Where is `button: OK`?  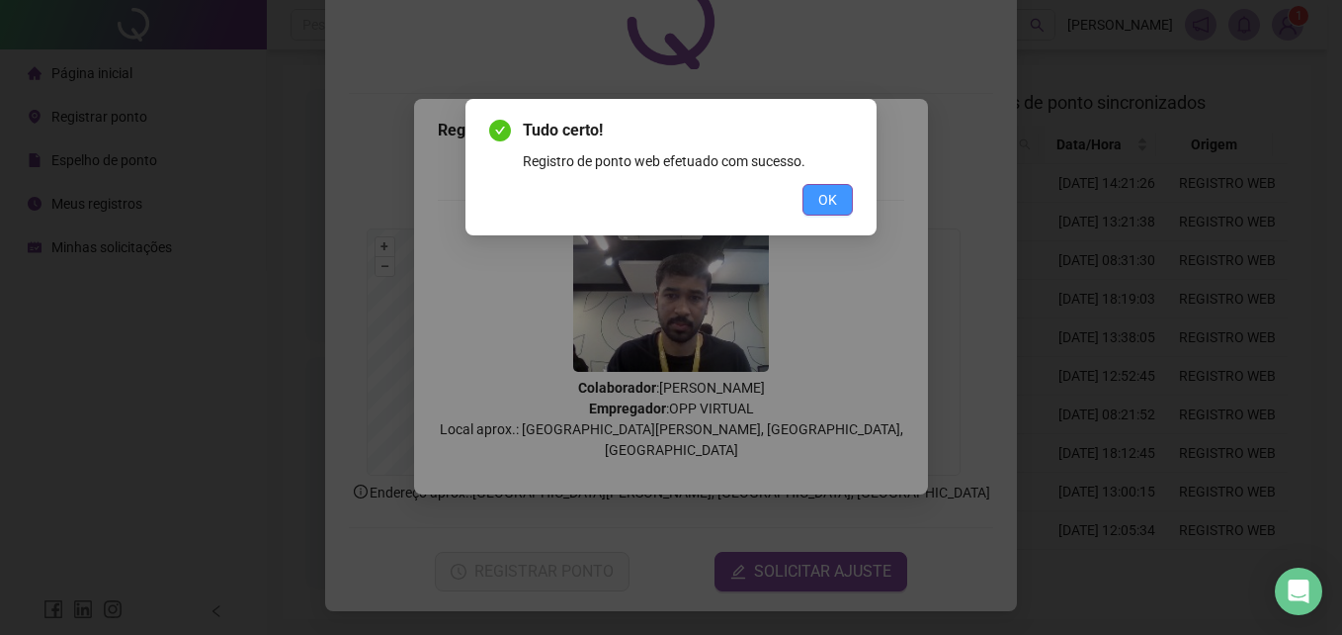 button: OK is located at coordinates (827, 200).